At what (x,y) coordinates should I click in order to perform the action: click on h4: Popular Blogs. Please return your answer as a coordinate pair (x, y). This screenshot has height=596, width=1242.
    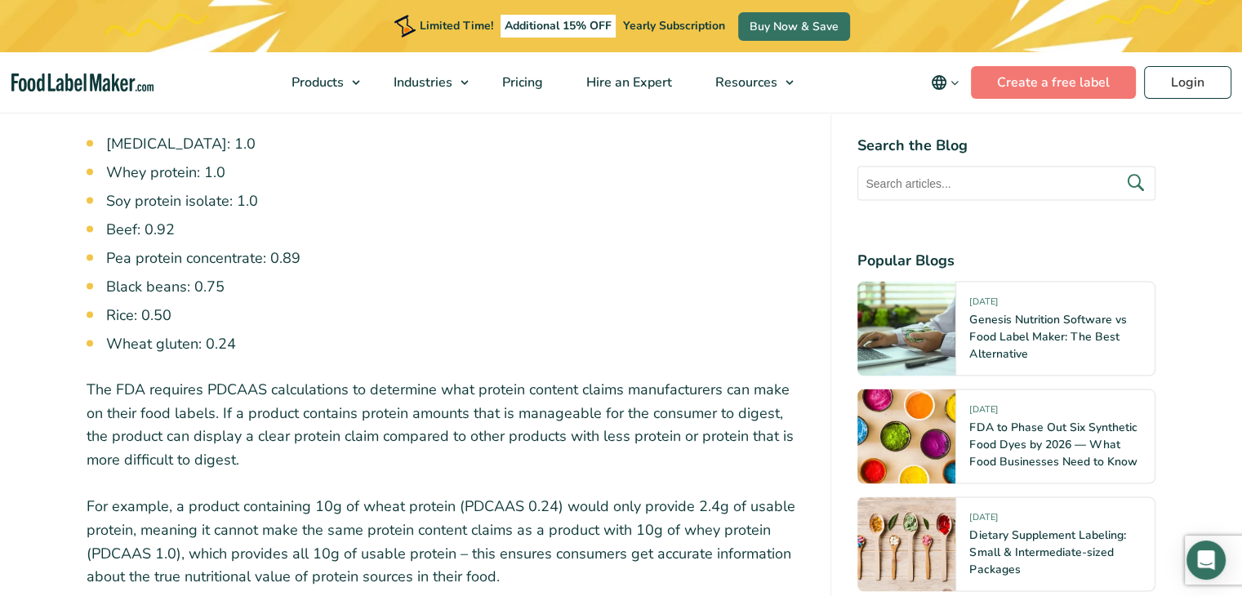
    Looking at the image, I should click on (1006, 260).